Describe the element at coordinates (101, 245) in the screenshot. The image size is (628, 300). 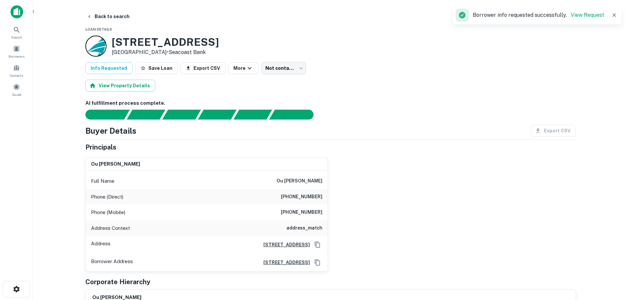
I see `p: Address` at that location.